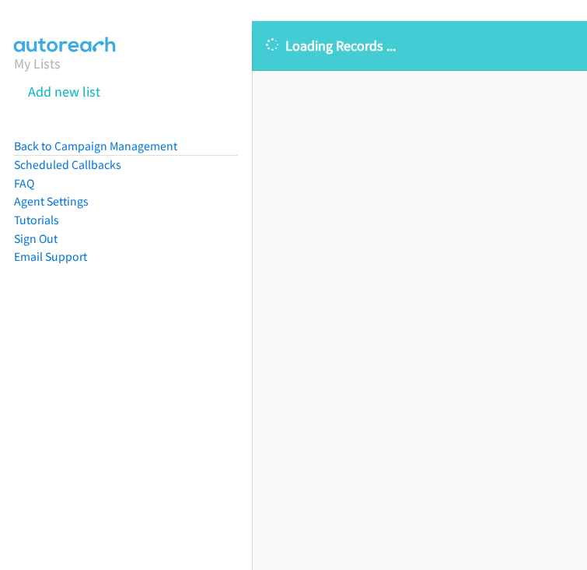 This screenshot has height=570, width=587. Describe the element at coordinates (68, 164) in the screenshot. I see `a: Scheduled Callbacks` at that location.